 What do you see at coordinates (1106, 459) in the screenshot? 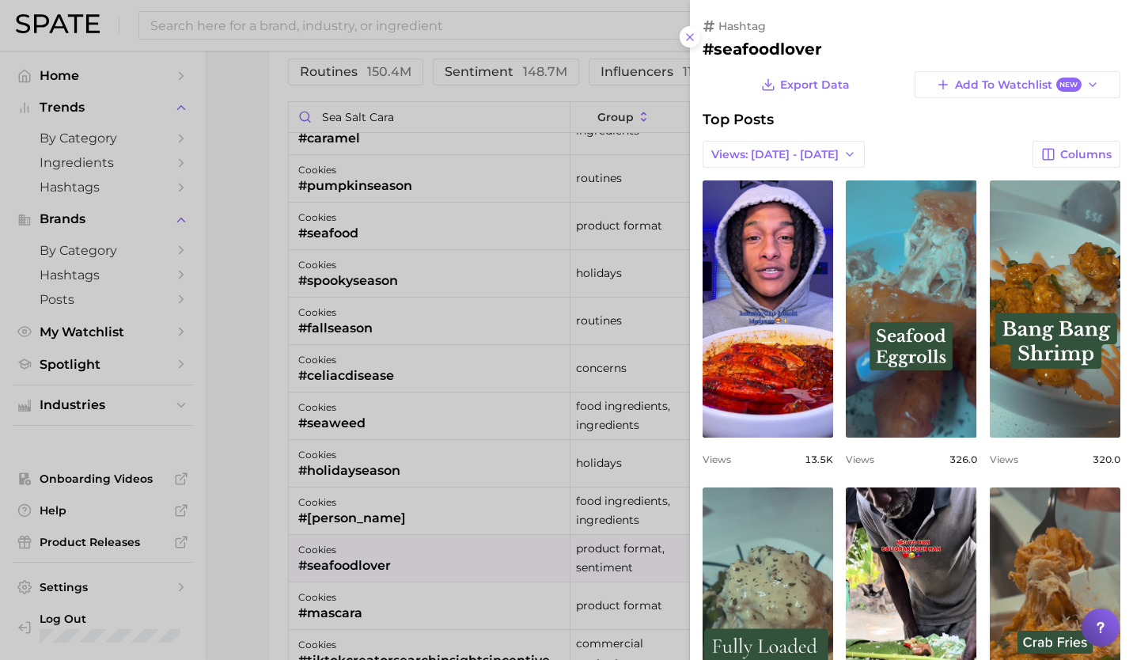
I see `span: 320.0` at bounding box center [1106, 459].